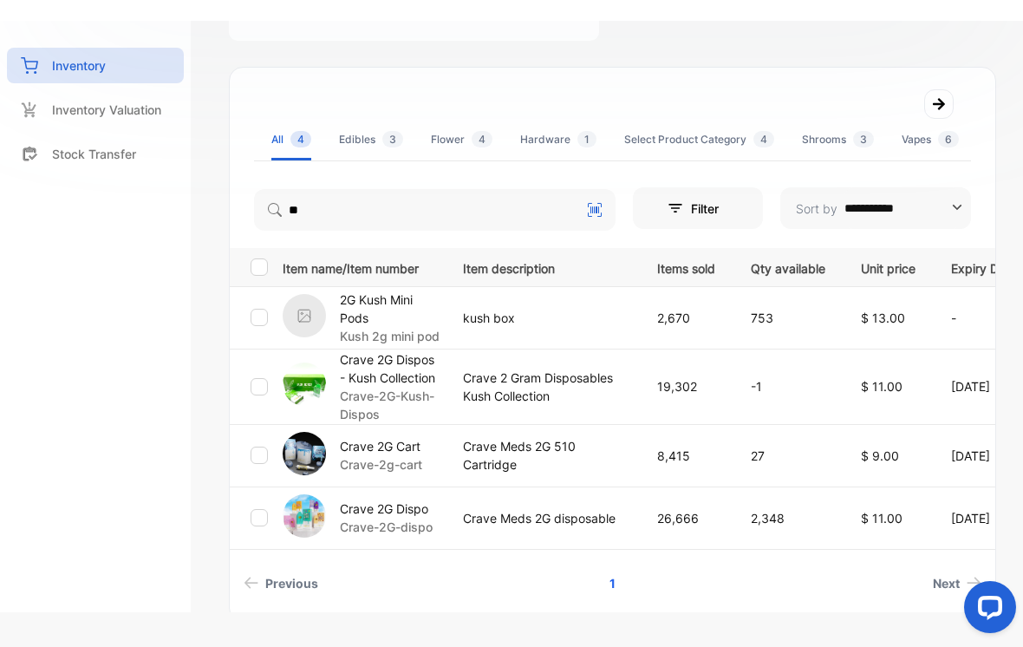 Image resolution: width=1023 pixels, height=647 pixels. I want to click on p: 26,666, so click(686, 518).